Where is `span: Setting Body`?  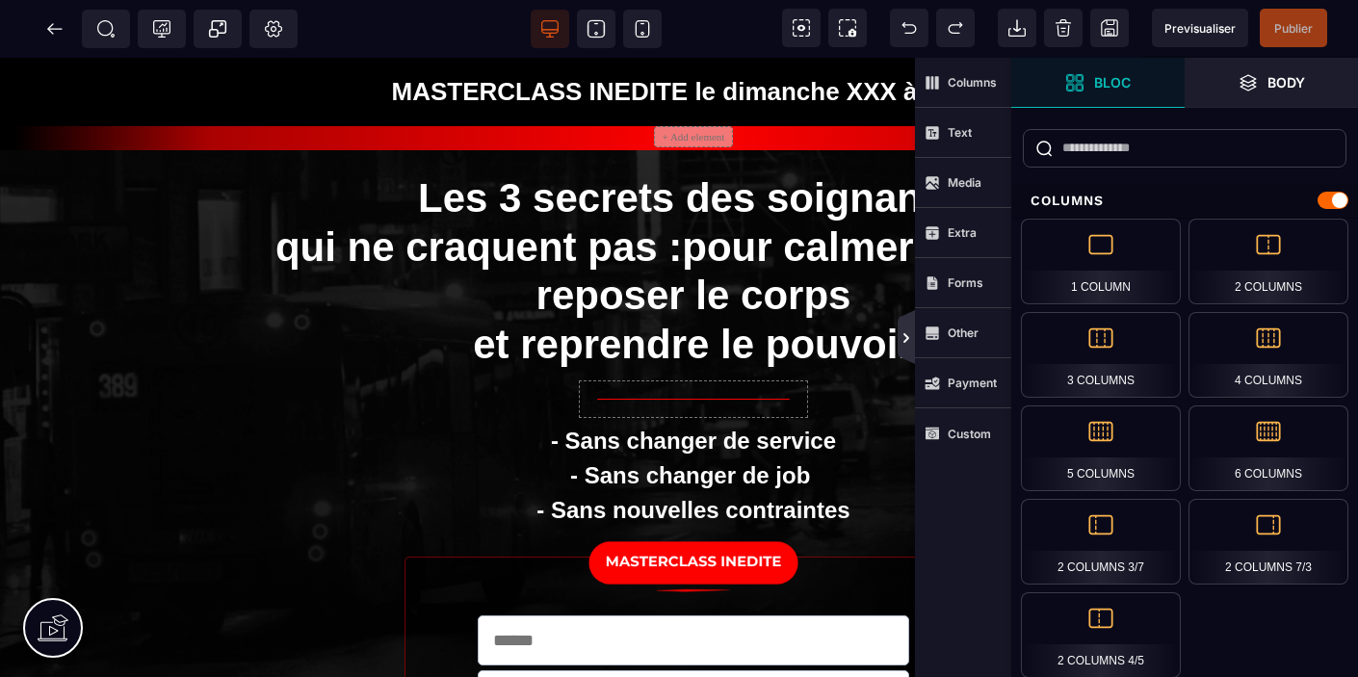 span: Setting Body is located at coordinates (274, 29).